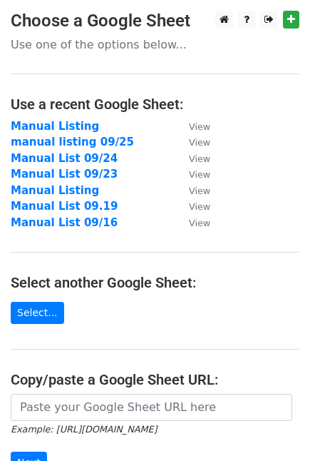 This screenshot has height=461, width=310. Describe the element at coordinates (72, 142) in the screenshot. I see `a: manual listing 09/25` at that location.